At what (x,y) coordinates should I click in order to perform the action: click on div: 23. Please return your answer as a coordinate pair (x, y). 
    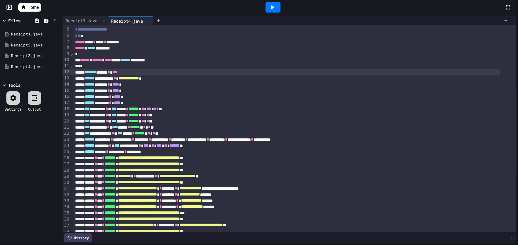
    Looking at the image, I should click on (66, 139).